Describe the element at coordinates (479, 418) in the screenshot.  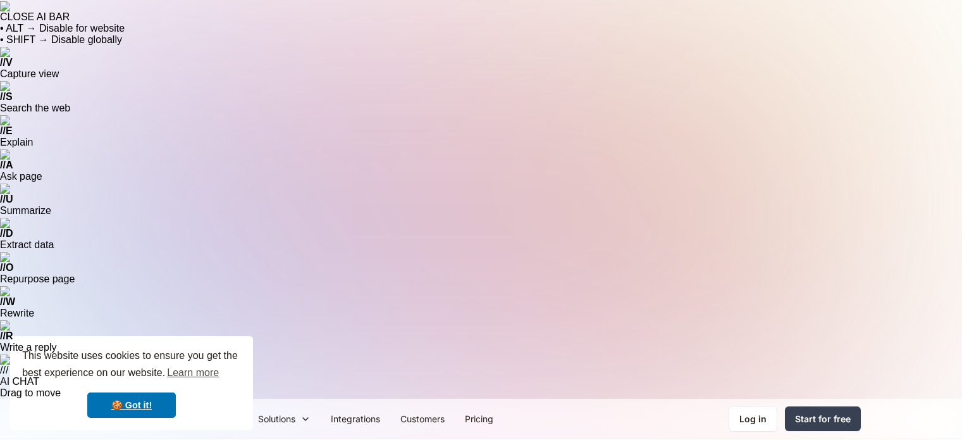
I see `a: Pricing` at that location.